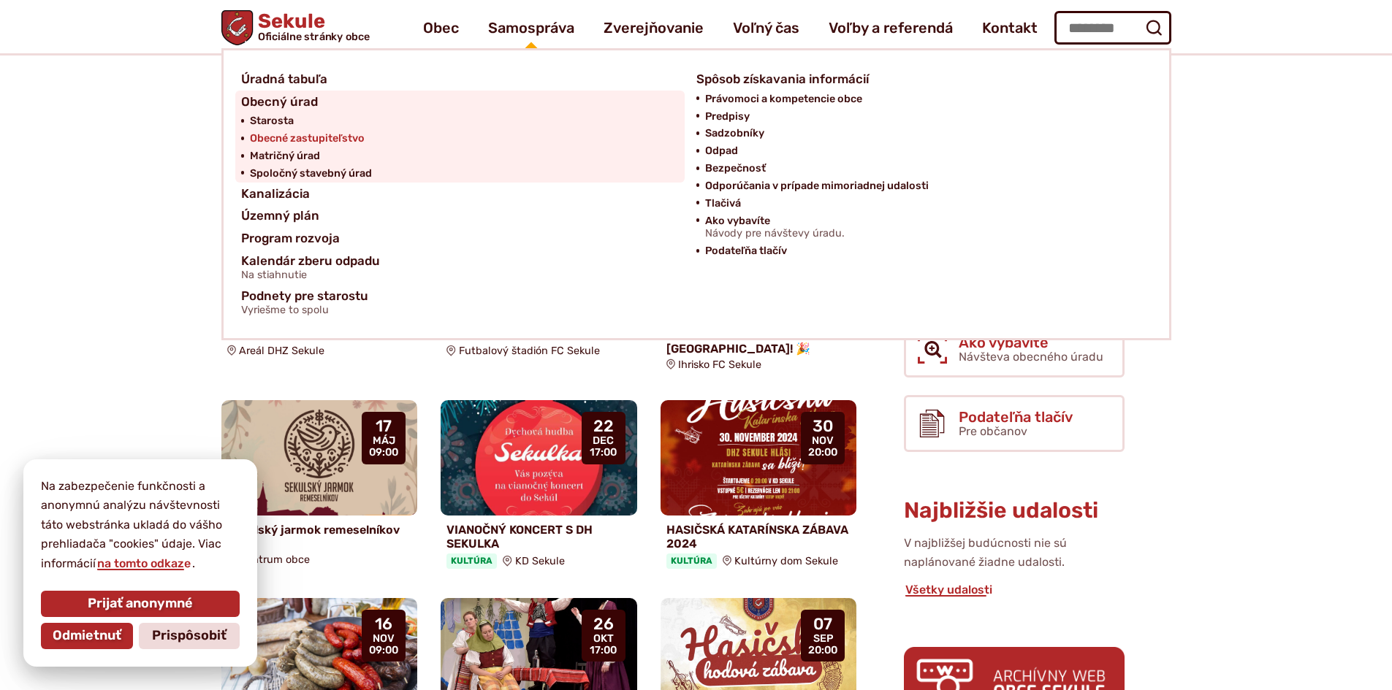  I want to click on a: Právomoci a kompetencie obce, so click(919, 99).